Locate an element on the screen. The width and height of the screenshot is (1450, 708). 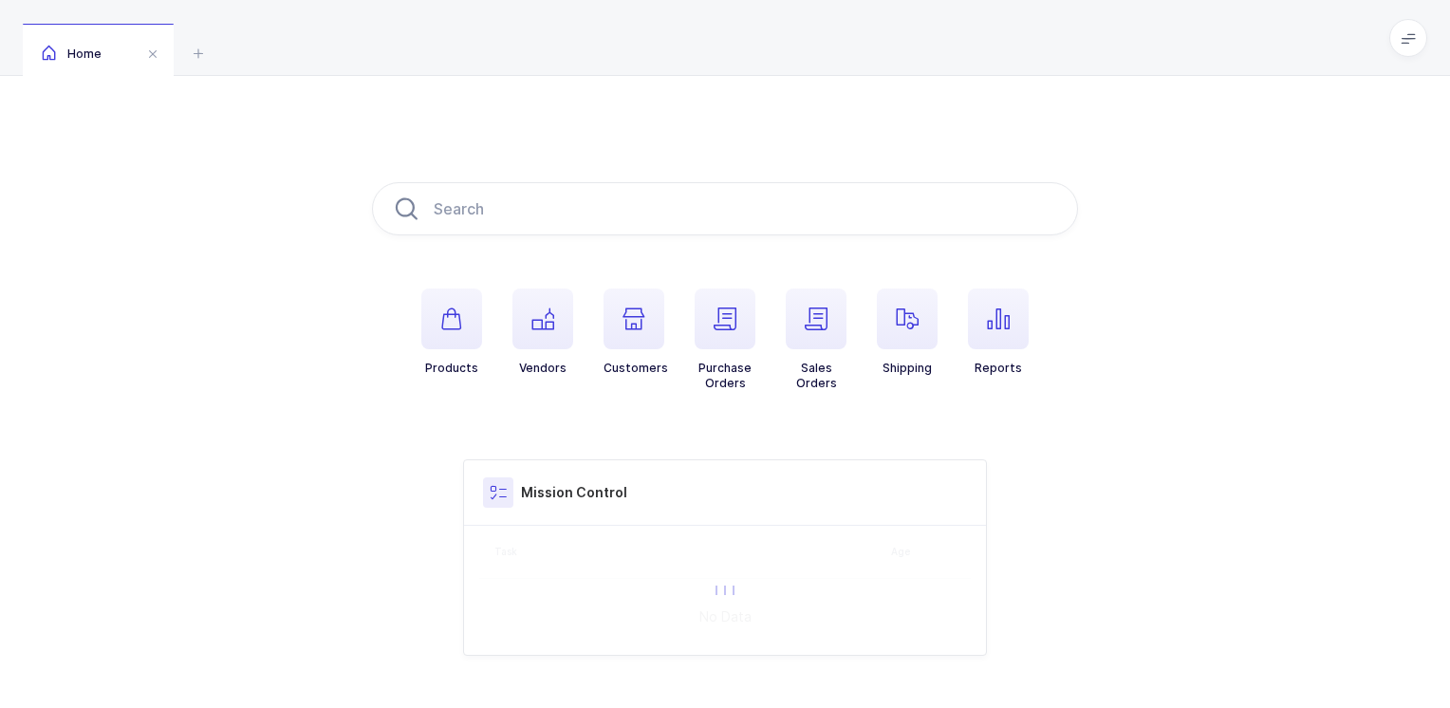
button: Shipping is located at coordinates (907, 332).